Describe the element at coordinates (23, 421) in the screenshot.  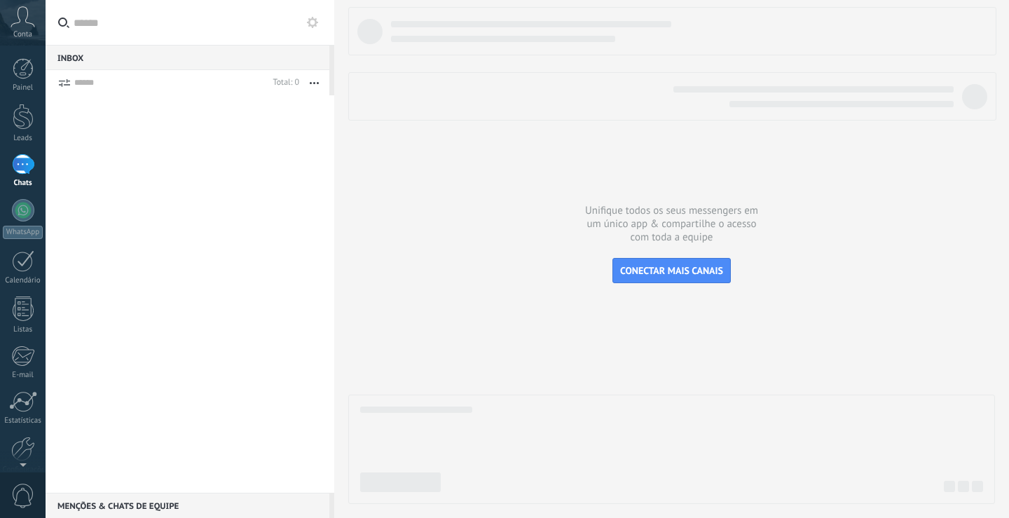
I see `div: Estatísticas` at that location.